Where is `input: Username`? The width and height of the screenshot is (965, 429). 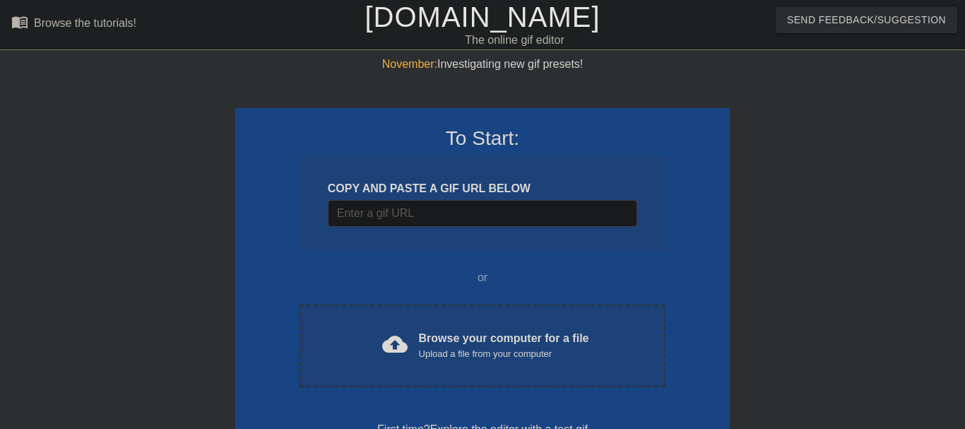 input: Username is located at coordinates (483, 213).